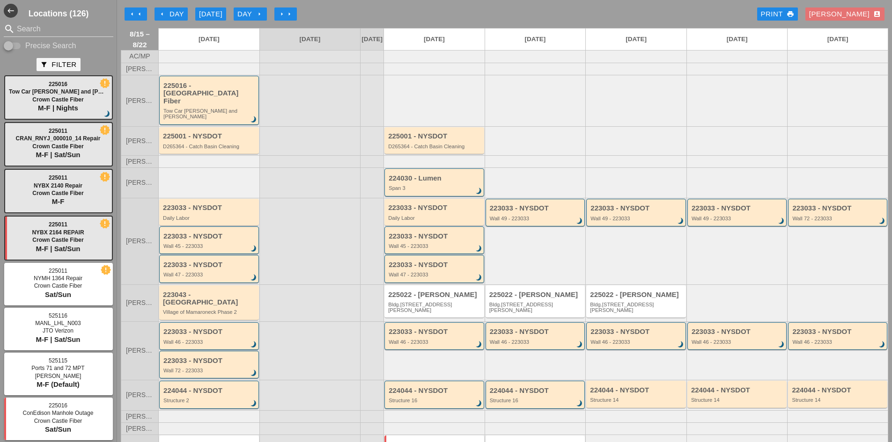 This screenshot has width=892, height=442. What do you see at coordinates (250, 14) in the screenshot?
I see `div: Day` at bounding box center [250, 14].